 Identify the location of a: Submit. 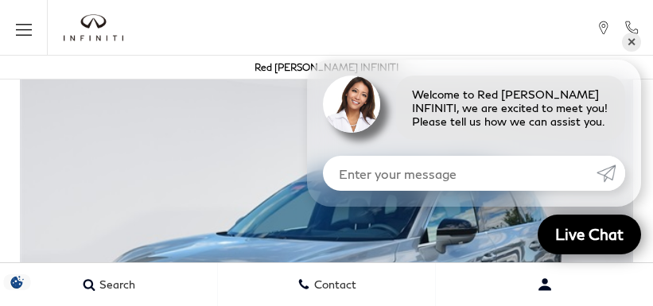
(611, 173).